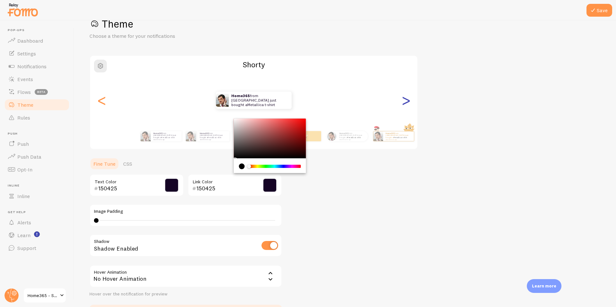 The image size is (616, 307). Describe the element at coordinates (37, 144) in the screenshot. I see `a: Push` at that location.